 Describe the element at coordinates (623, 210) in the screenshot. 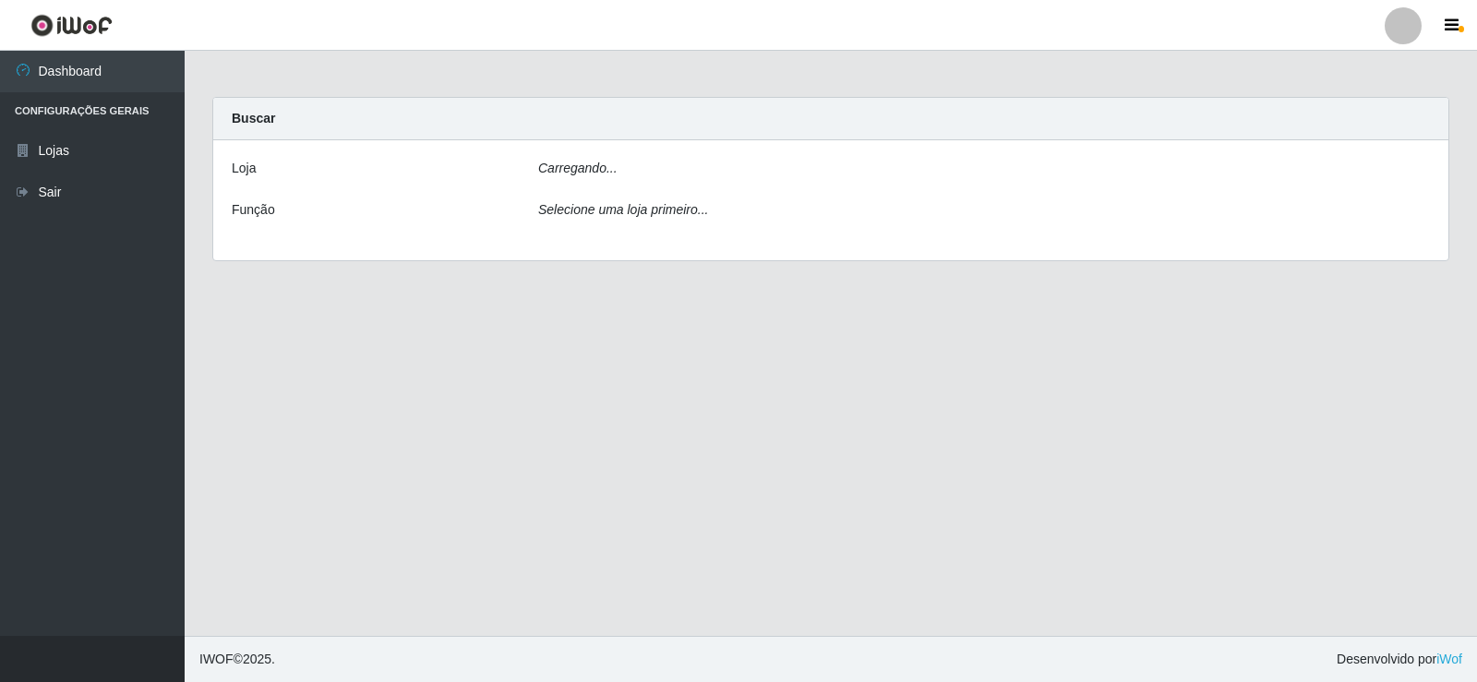

I see `i: Selecione uma loja primeiro...` at that location.